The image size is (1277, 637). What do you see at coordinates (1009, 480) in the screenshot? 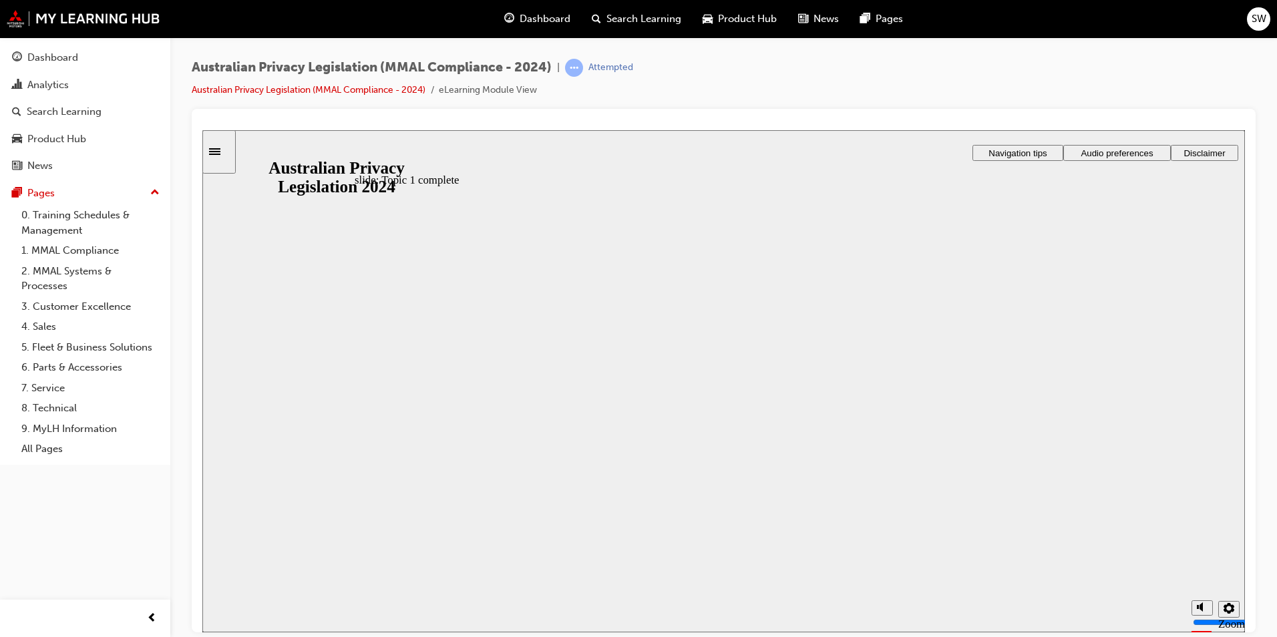
I see `div: misc controls` at bounding box center [1009, 480].